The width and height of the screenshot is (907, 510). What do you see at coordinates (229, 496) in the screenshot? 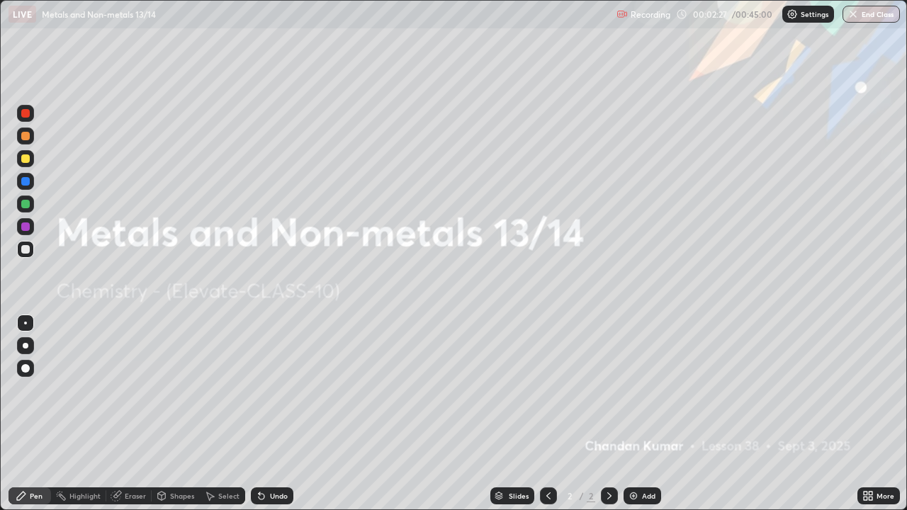
I see `div: Select` at bounding box center [229, 496].